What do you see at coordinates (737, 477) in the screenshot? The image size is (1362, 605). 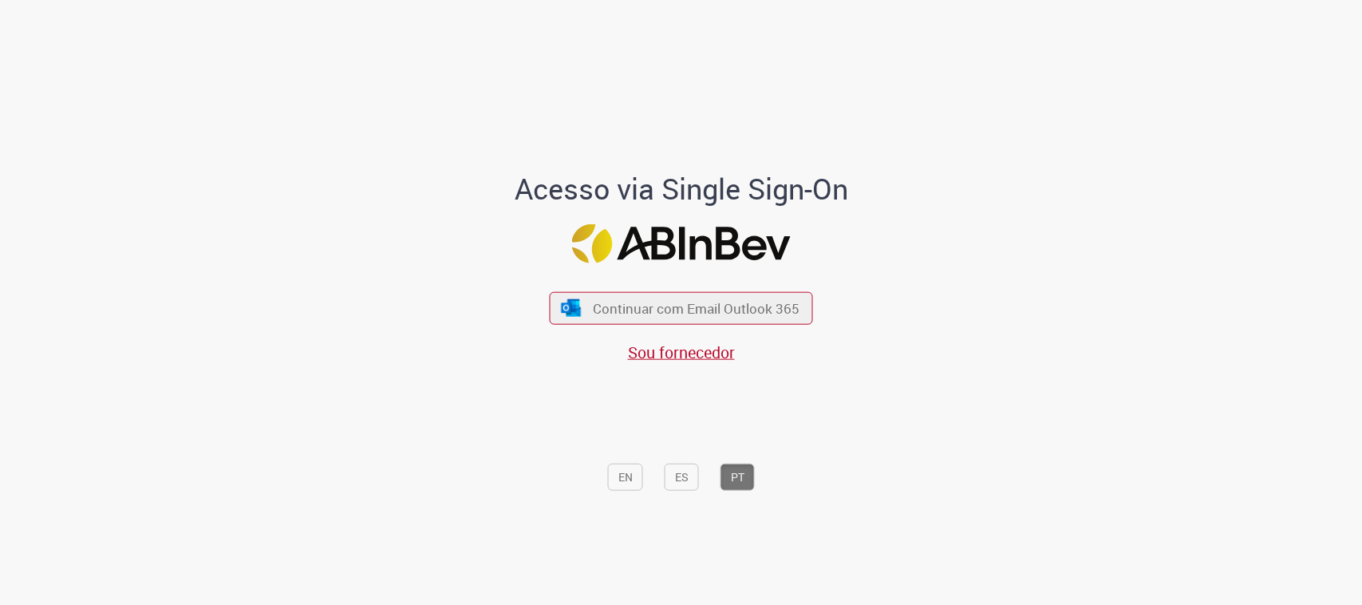 I see `button: PT` at bounding box center [737, 477].